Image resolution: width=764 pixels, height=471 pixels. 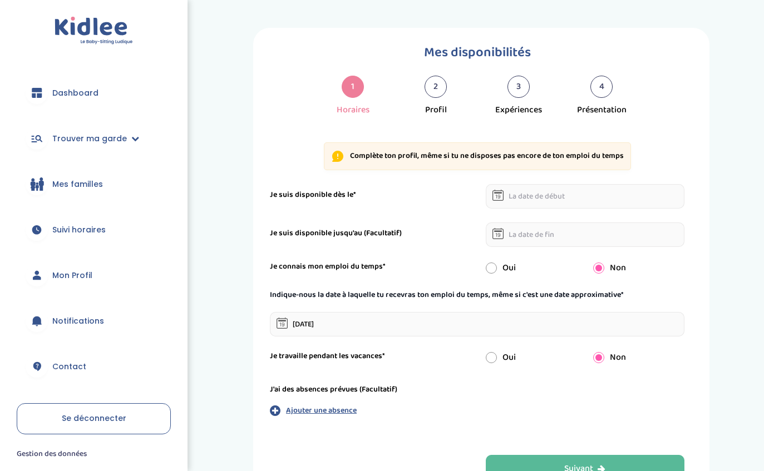 What do you see at coordinates (313, 195) in the screenshot?
I see `label: Je suis disponible dès le*` at bounding box center [313, 195].